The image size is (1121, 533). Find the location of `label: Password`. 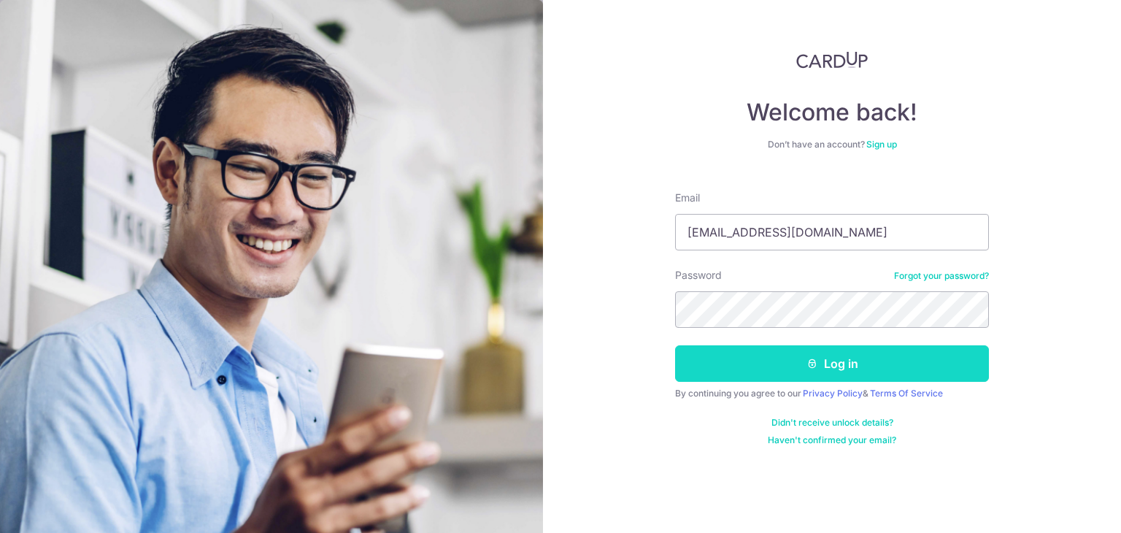

label: Password is located at coordinates (698, 275).